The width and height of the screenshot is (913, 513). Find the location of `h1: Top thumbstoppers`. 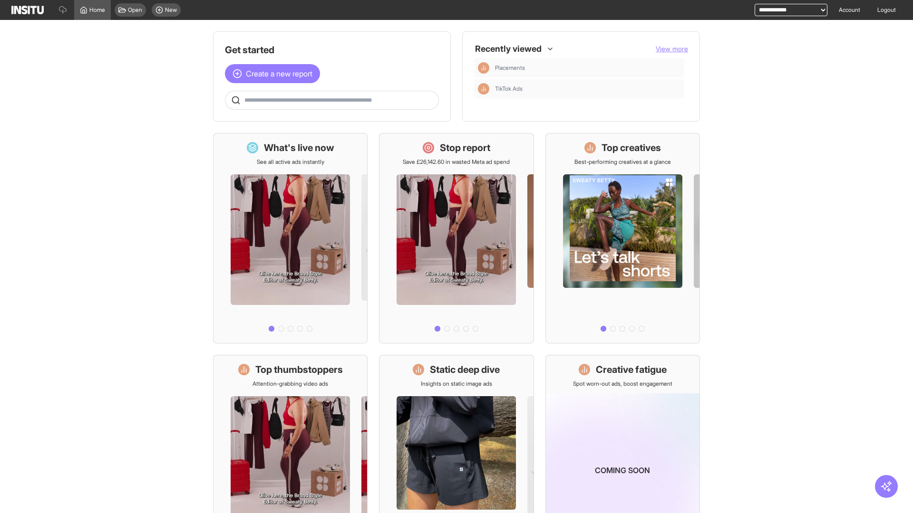

h1: Top thumbstoppers is located at coordinates (299, 370).